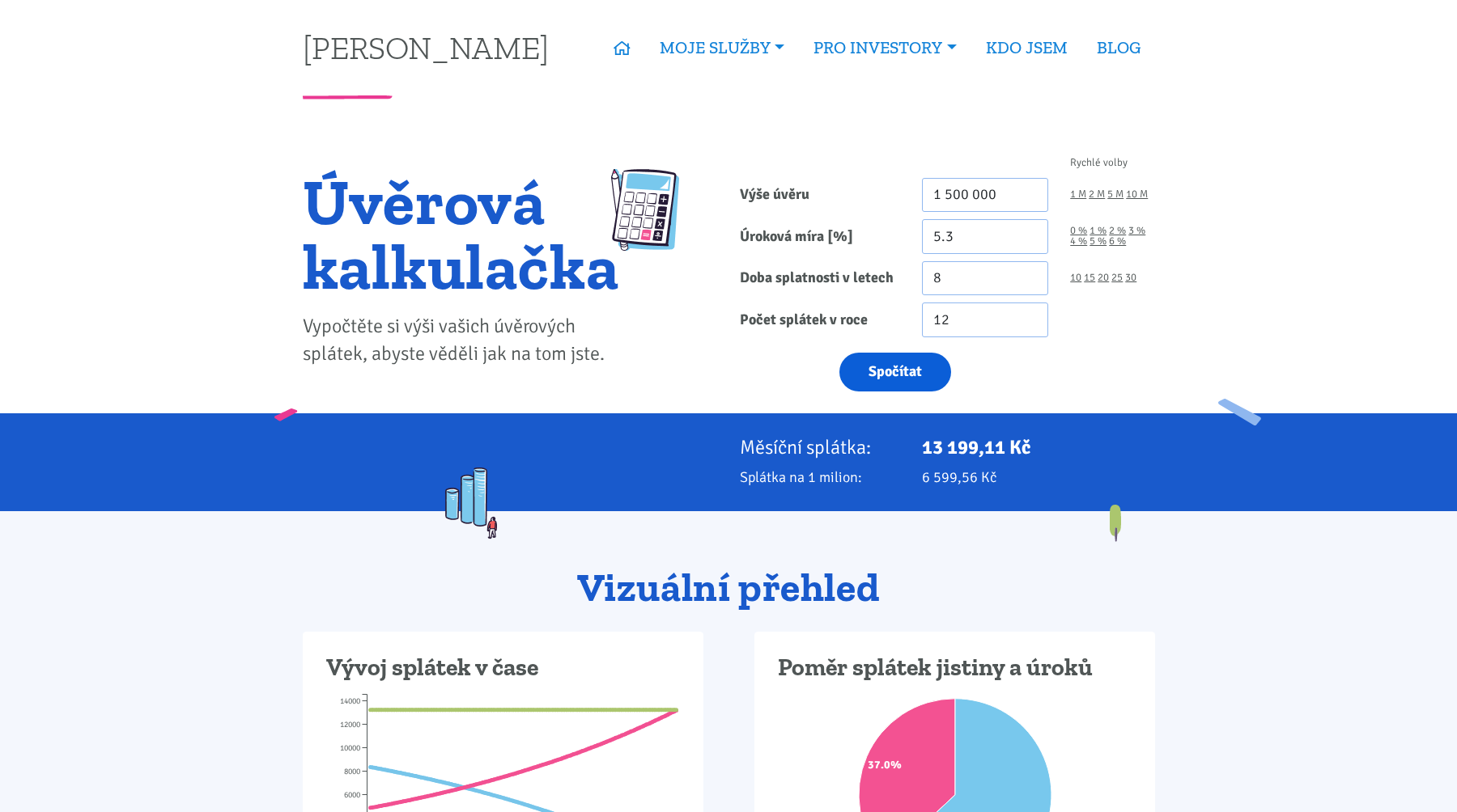 This screenshot has height=812, width=1457. What do you see at coordinates (1038, 447) in the screenshot?
I see `p: 13 199,11 Kč` at bounding box center [1038, 447].